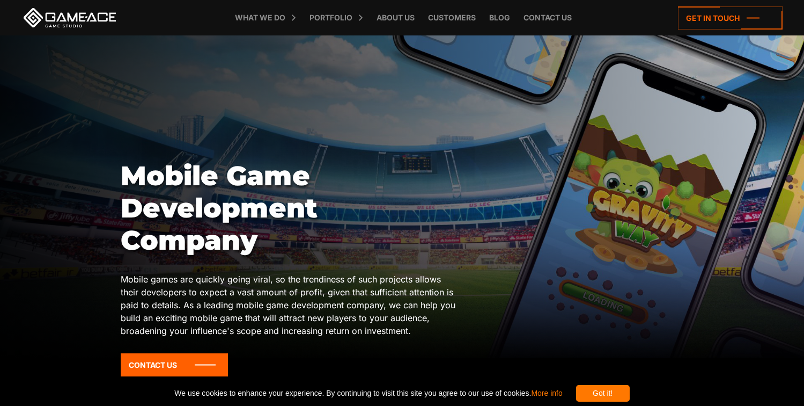  I want to click on a: More info, so click(547, 393).